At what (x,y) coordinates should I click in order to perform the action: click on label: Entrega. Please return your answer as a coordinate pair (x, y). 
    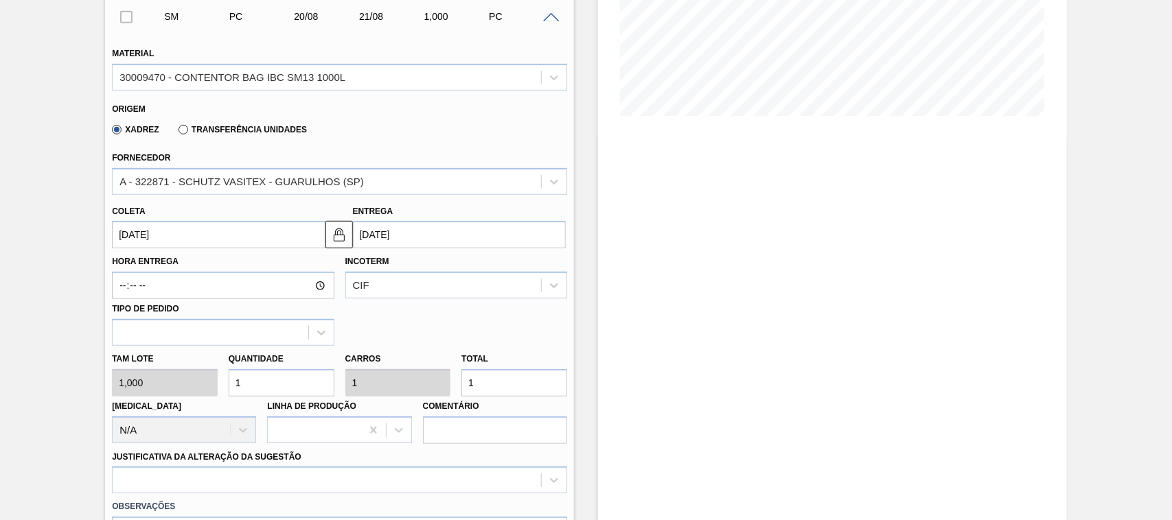
    Looking at the image, I should click on (373, 211).